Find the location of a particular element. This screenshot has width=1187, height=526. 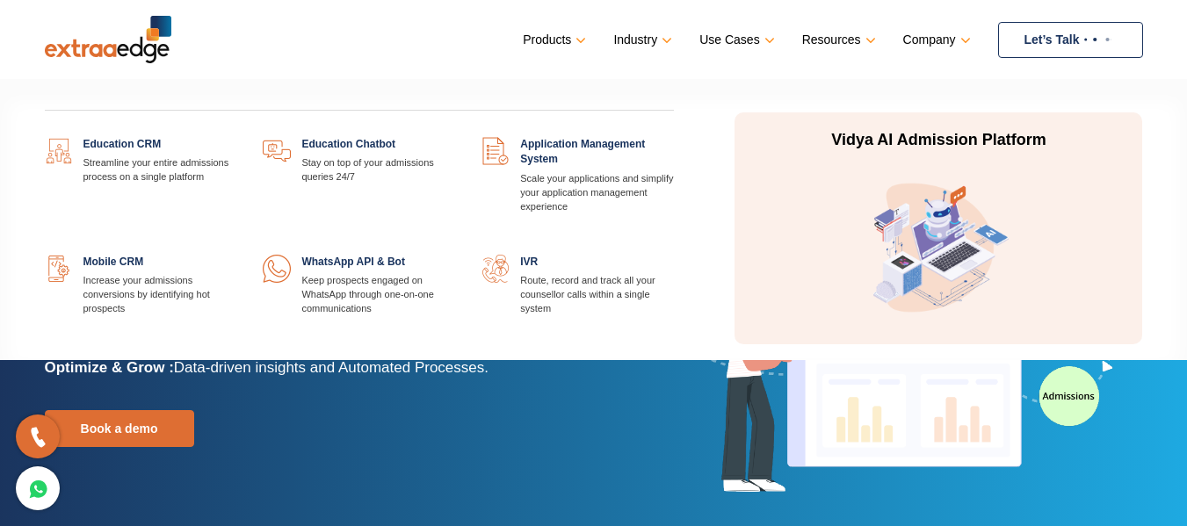

b: Optimize & Grow : is located at coordinates (109, 367).